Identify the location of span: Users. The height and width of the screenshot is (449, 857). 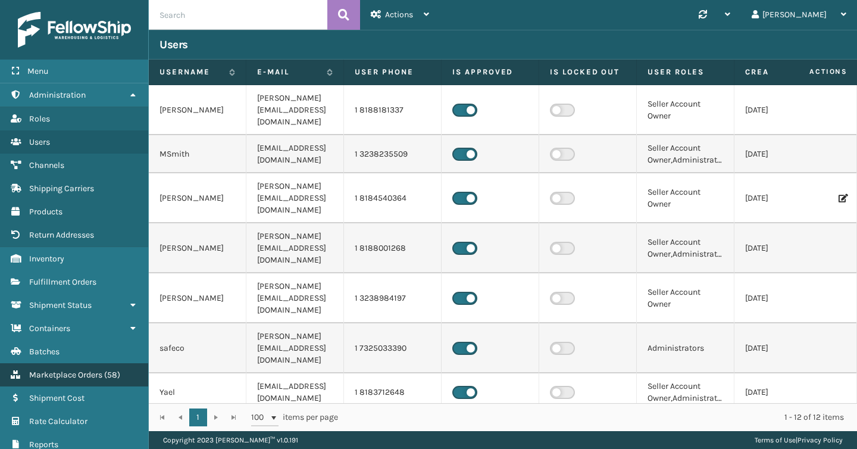
(39, 142).